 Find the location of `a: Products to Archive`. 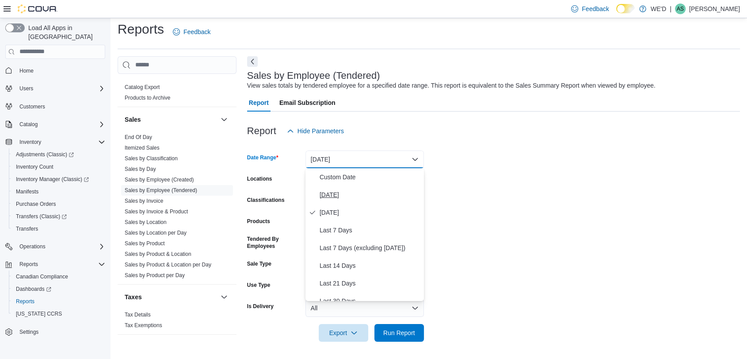

a: Products to Archive is located at coordinates (147, 98).